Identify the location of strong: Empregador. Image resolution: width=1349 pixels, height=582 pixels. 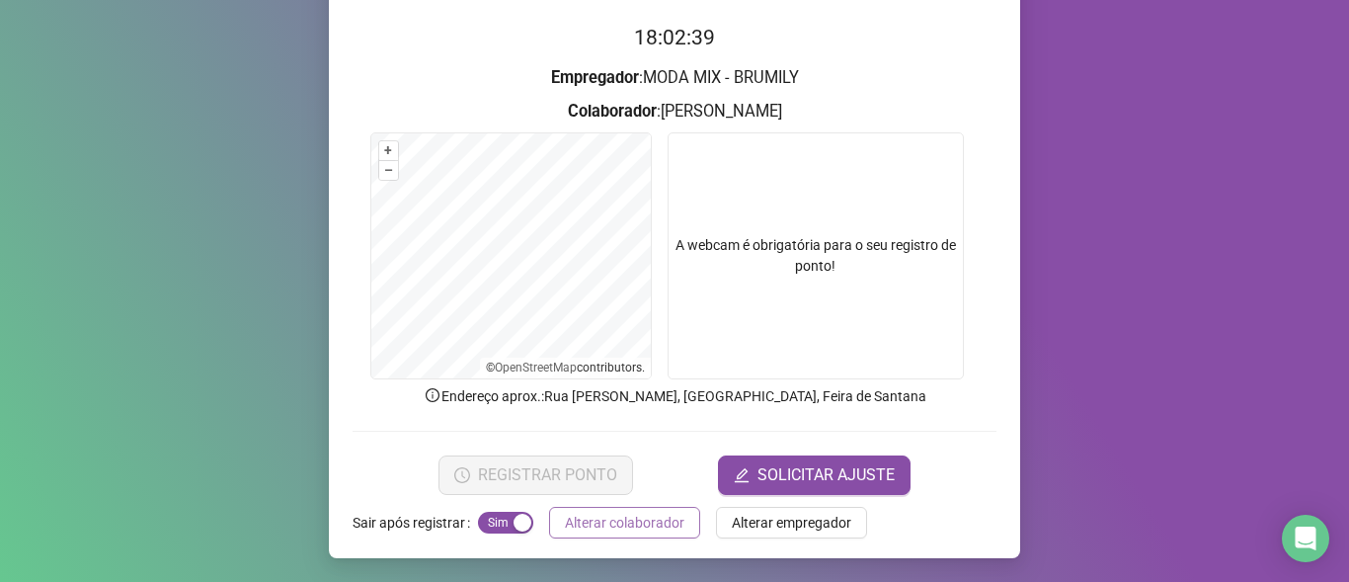
(595, 77).